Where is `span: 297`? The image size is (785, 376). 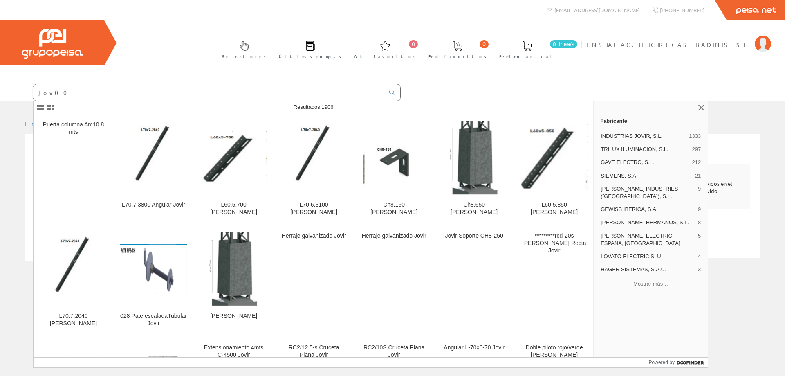 span: 297 is located at coordinates (696, 149).